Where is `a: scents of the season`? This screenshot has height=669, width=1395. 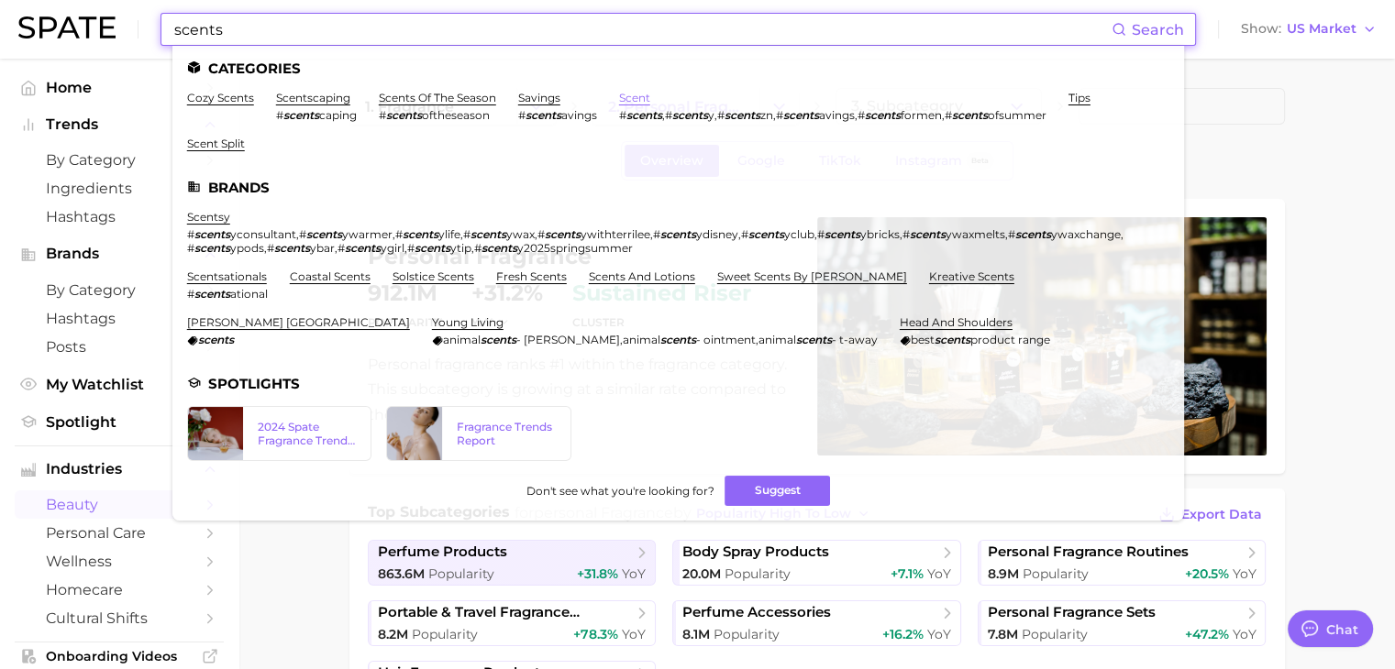 a: scents of the season is located at coordinates (437, 97).